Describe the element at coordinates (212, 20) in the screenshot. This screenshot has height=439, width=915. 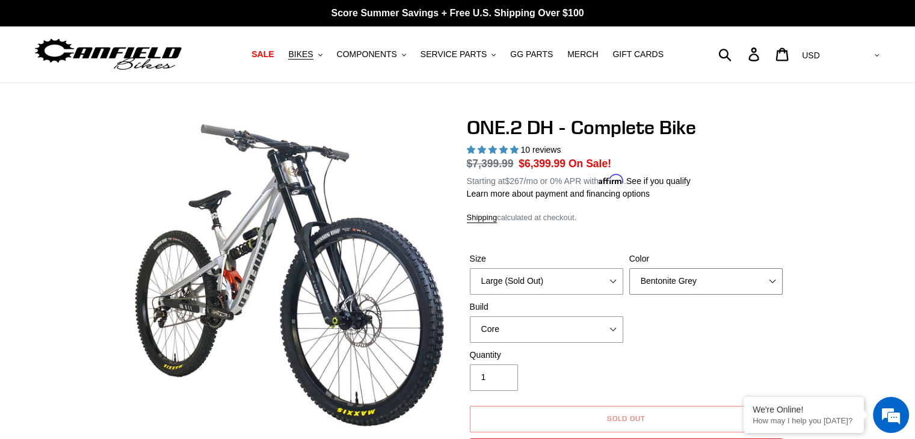
I see `div: Minimize live chat window` at that location.